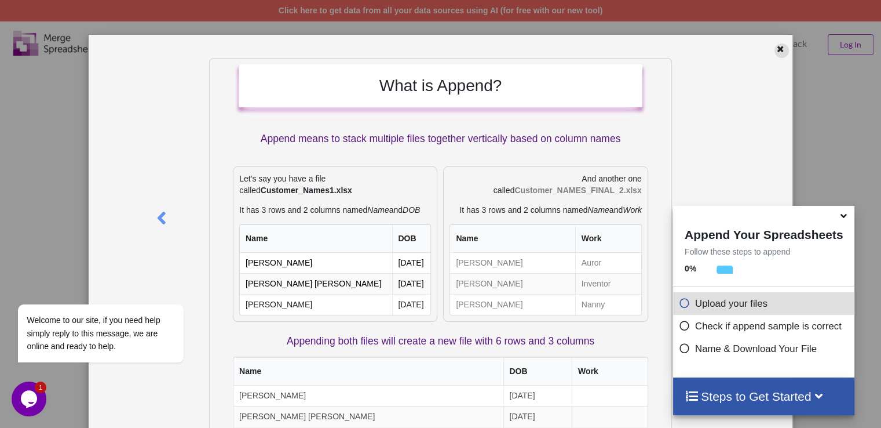 The width and height of the screenshot is (881, 428). What do you see at coordinates (82, 133) in the screenshot?
I see `span: Welcome to our site, if you need help simply reply to this message, we are online and ready to help.` at bounding box center [82, 133].